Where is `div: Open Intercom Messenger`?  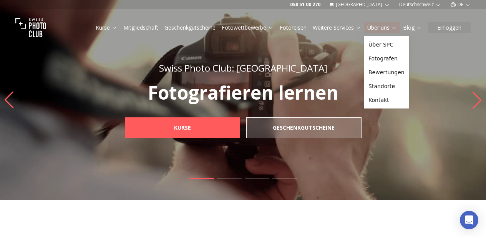 div: Open Intercom Messenger is located at coordinates (469, 220).